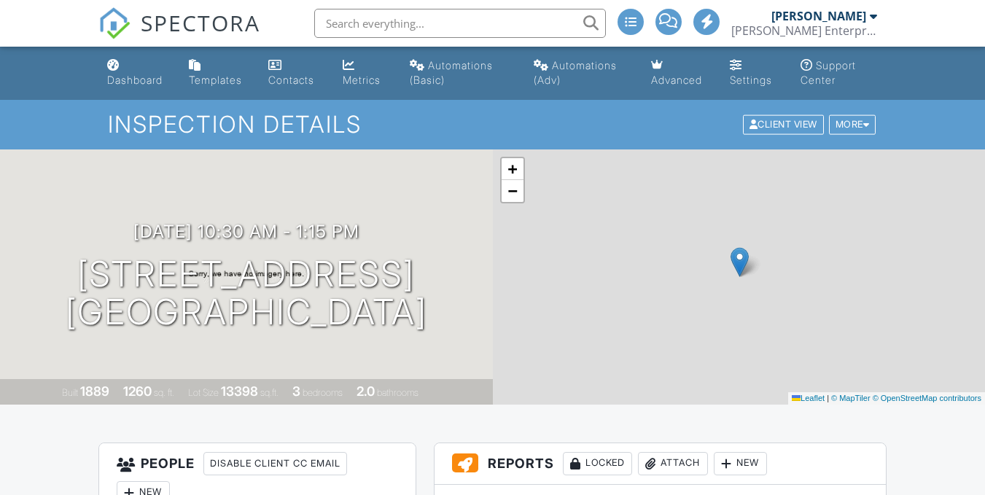 Image resolution: width=985 pixels, height=495 pixels. What do you see at coordinates (673, 464) in the screenshot?
I see `div: Attach` at bounding box center [673, 464].